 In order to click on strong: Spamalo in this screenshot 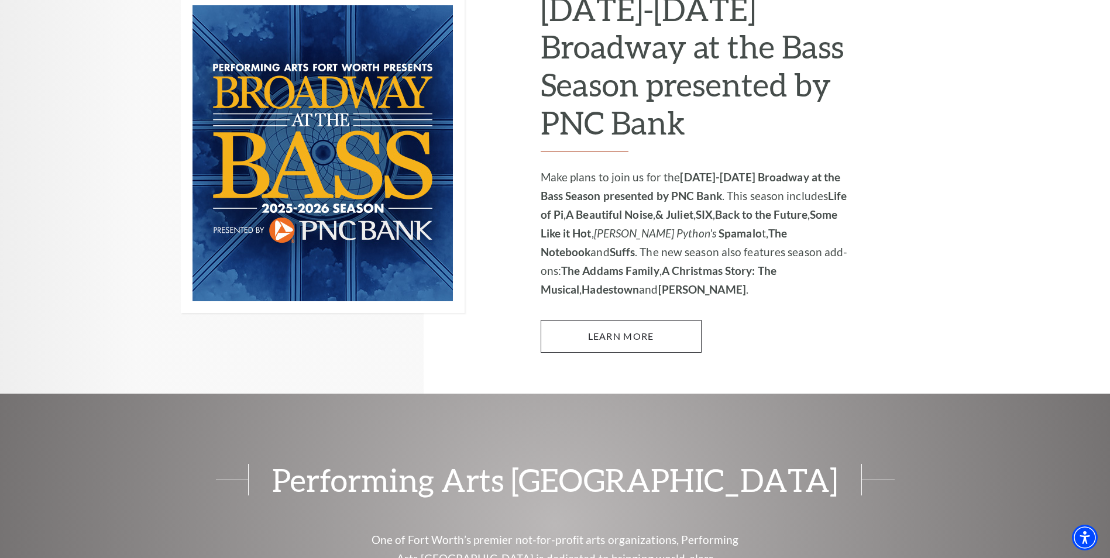, I will do `click(740, 233)`.